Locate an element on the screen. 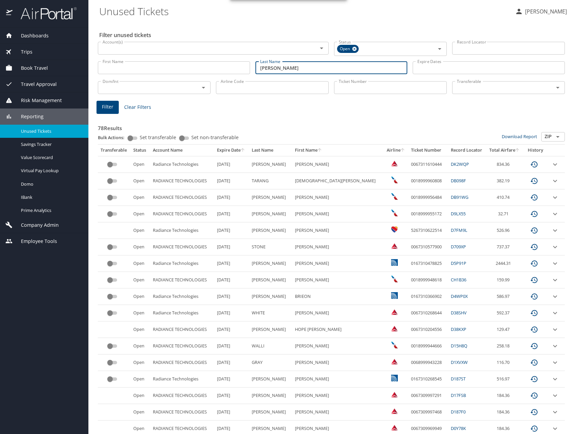 The width and height of the screenshot is (577, 434). h3: 78 Results is located at coordinates (331, 126).